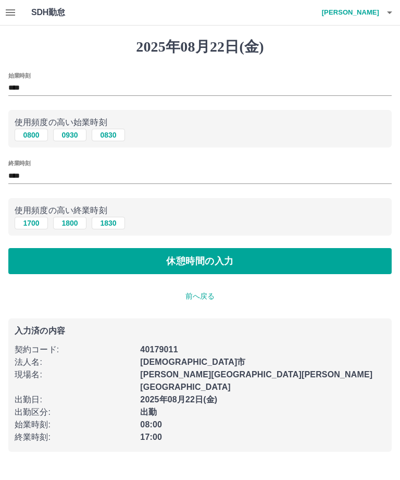 The height and width of the screenshot is (480, 400). What do you see at coordinates (31, 135) in the screenshot?
I see `button: 0800` at bounding box center [31, 135].